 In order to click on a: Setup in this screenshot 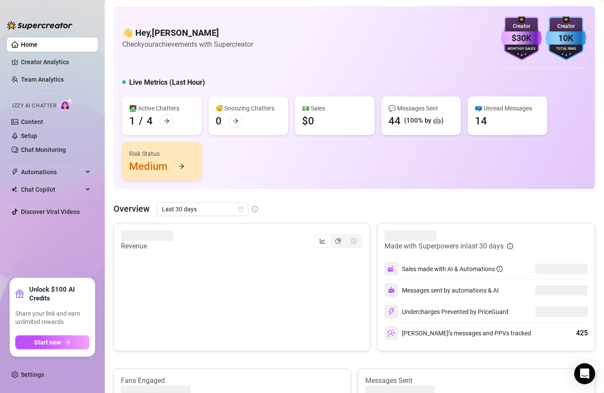, I will do `click(29, 136)`.